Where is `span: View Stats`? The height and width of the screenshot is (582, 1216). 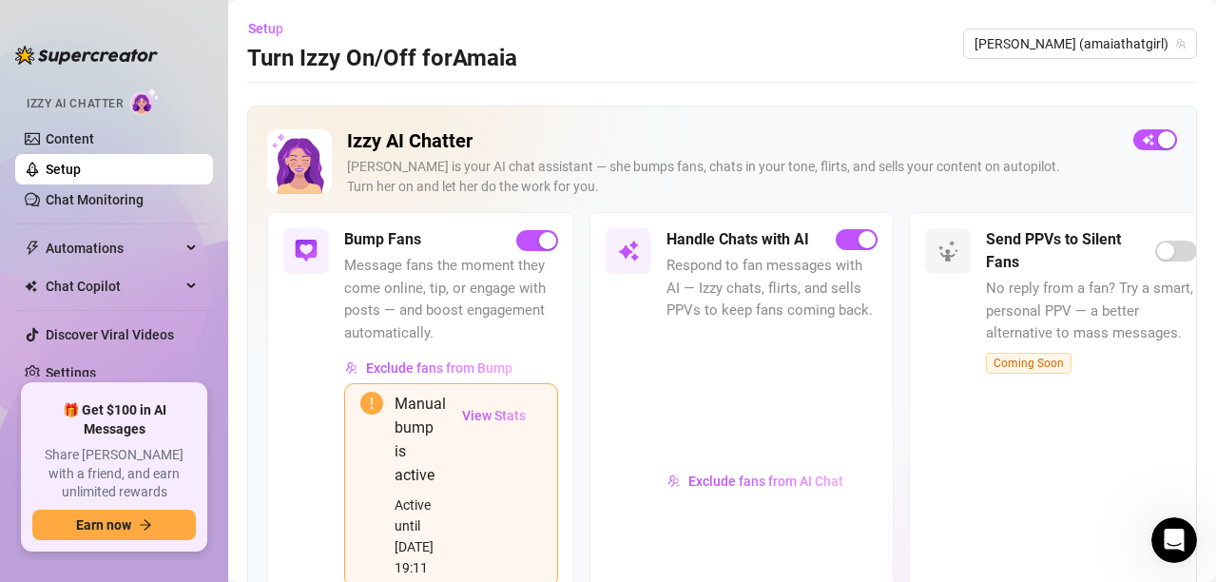
span: View Stats is located at coordinates (494, 416).